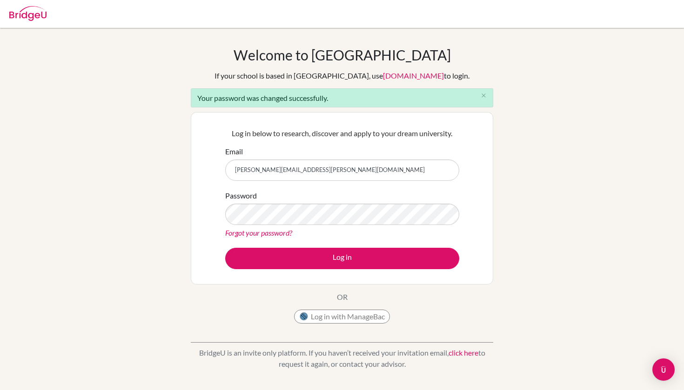 The image size is (684, 390). I want to click on i: close, so click(483, 95).